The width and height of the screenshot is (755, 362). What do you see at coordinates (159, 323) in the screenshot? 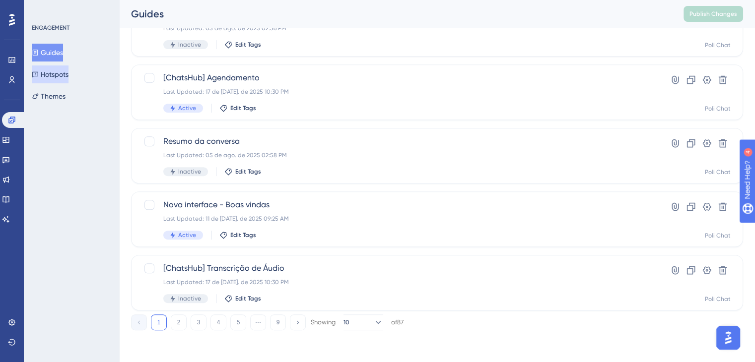
I see `button: 1` at bounding box center [159, 323].